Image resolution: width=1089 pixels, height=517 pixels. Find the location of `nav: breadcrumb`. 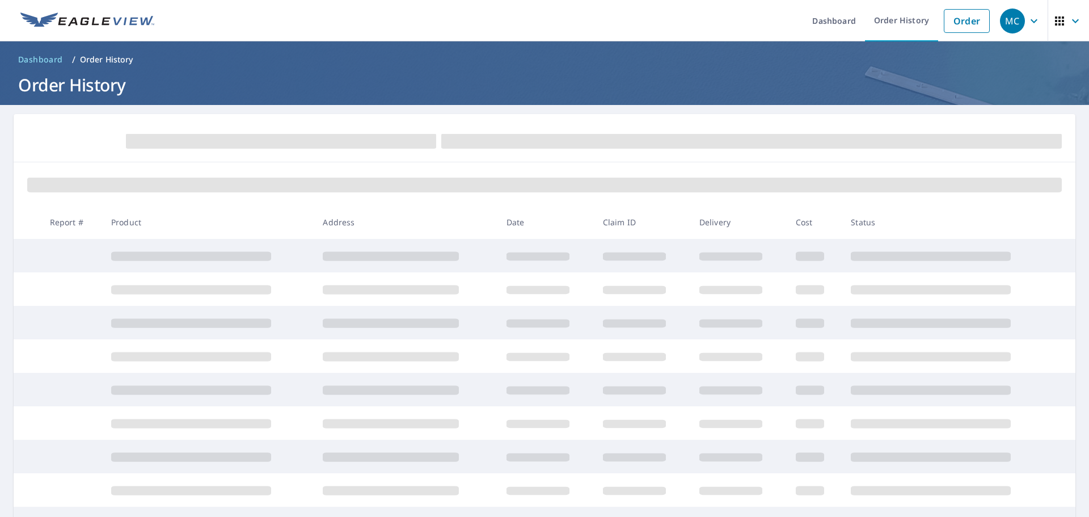

nav: breadcrumb is located at coordinates (544, 60).